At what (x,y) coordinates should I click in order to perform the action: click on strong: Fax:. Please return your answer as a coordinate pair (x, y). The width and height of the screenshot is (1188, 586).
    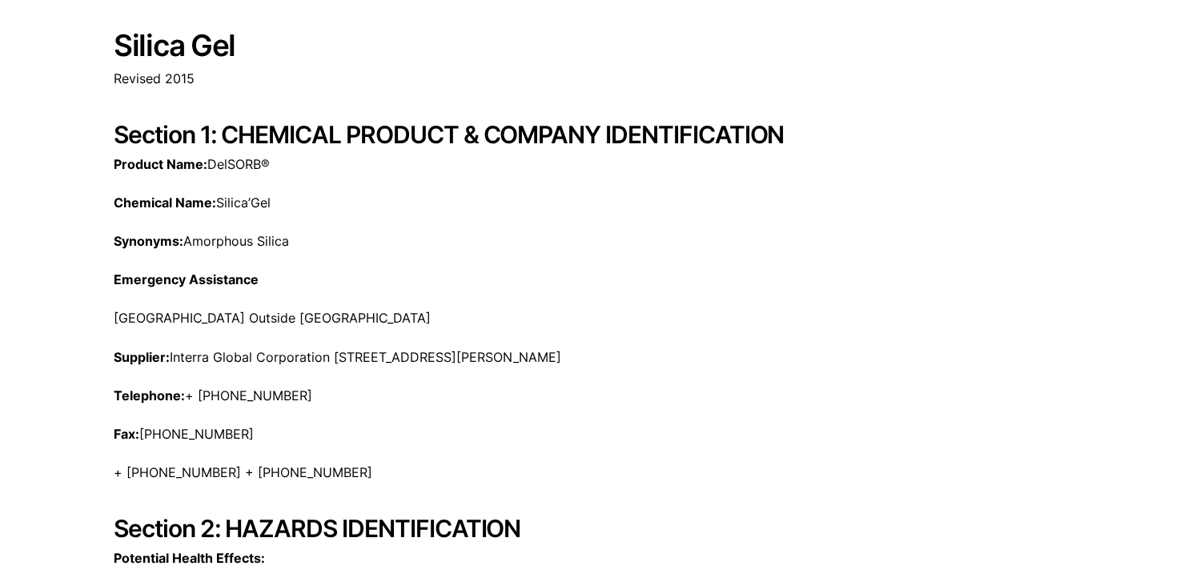
    Looking at the image, I should click on (127, 434).